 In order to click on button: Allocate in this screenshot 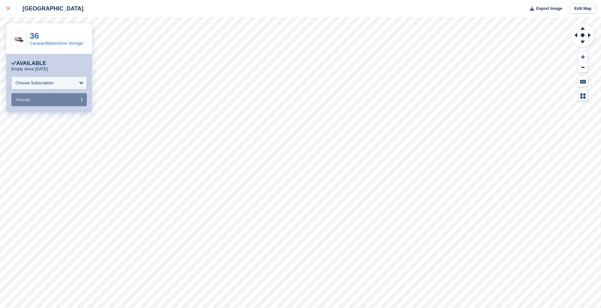, I will do `click(49, 100)`.